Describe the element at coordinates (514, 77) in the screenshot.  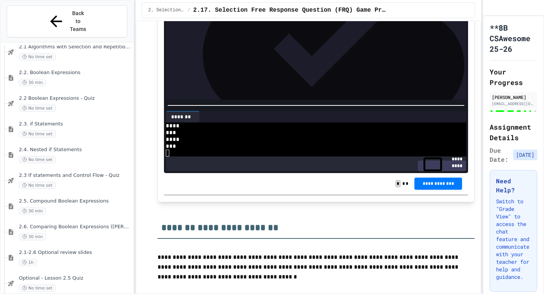
I see `h2: Your Progress` at that location.